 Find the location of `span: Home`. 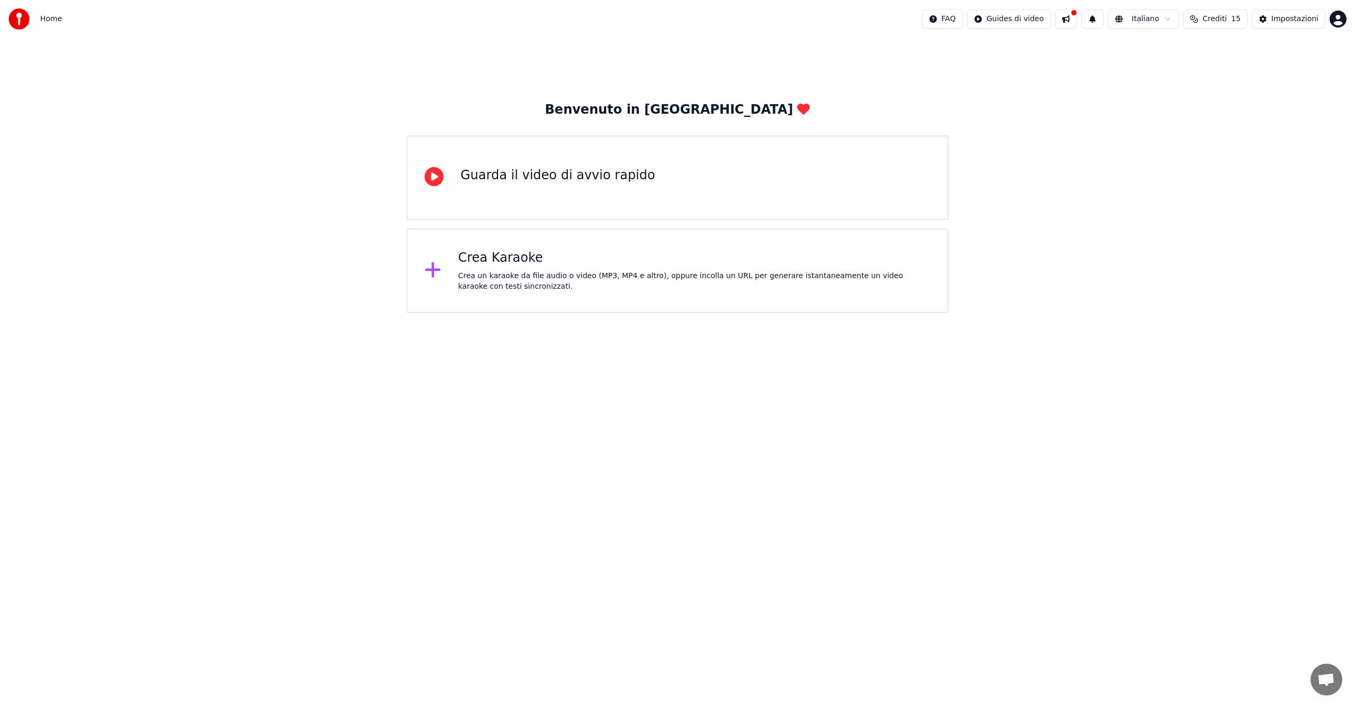

span: Home is located at coordinates (51, 19).